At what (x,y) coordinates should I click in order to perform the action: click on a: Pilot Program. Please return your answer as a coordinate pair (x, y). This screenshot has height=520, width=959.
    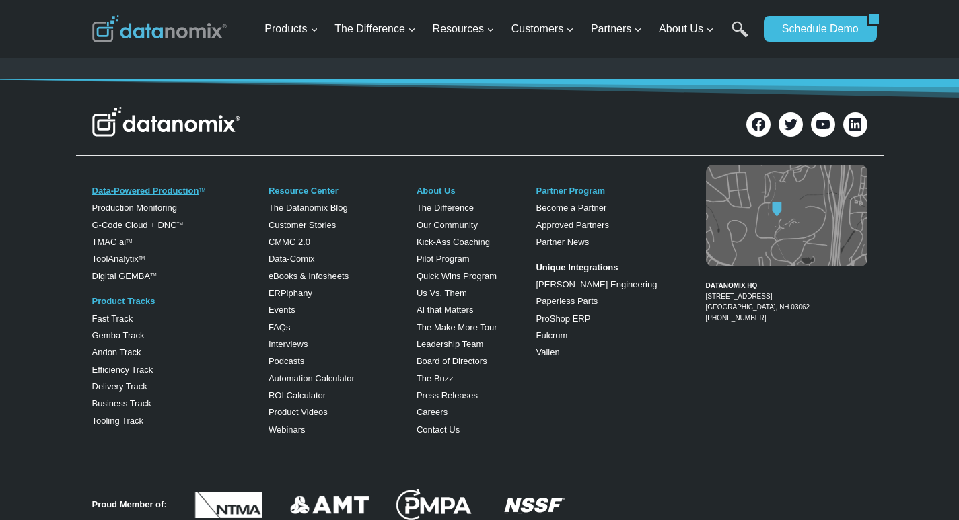
    Looking at the image, I should click on (443, 258).